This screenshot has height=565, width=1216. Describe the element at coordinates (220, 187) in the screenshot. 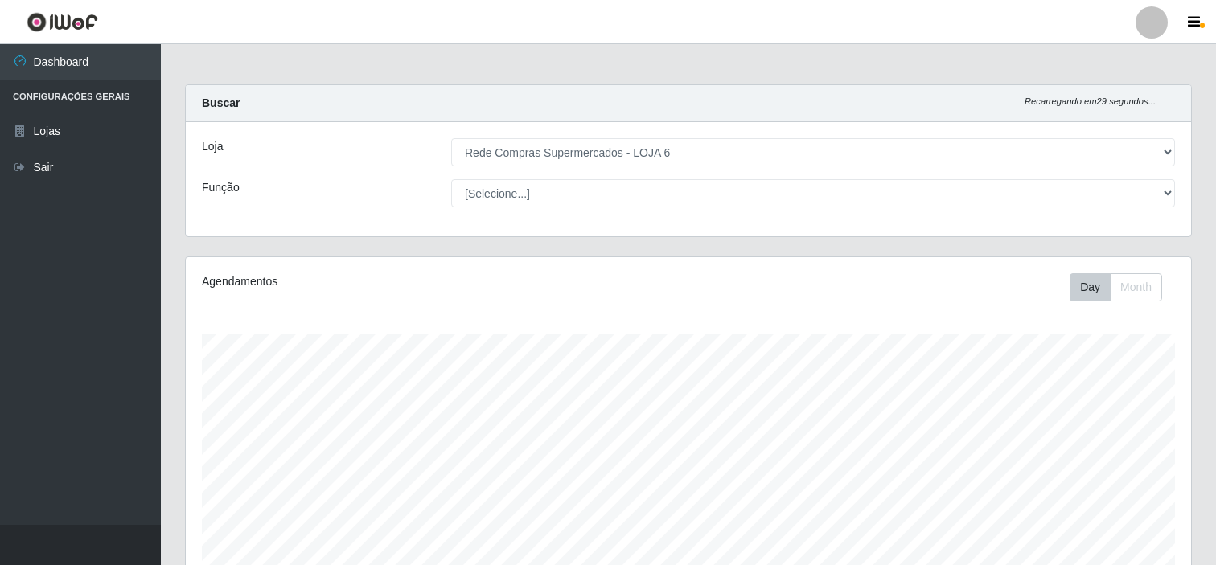

I see `label: Função` at that location.